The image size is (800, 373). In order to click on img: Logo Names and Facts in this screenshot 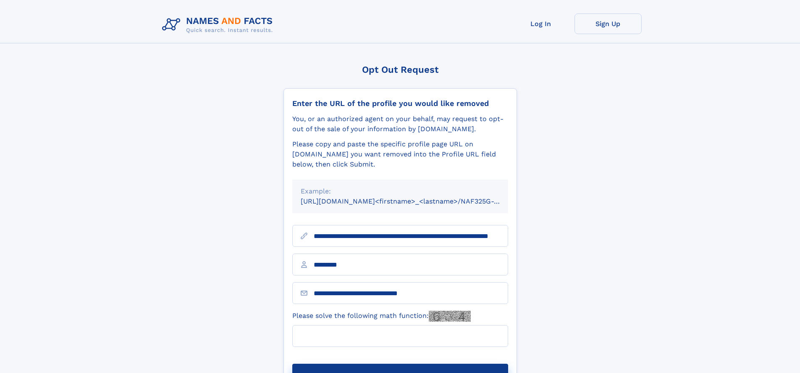, I will do `click(219, 25)`.